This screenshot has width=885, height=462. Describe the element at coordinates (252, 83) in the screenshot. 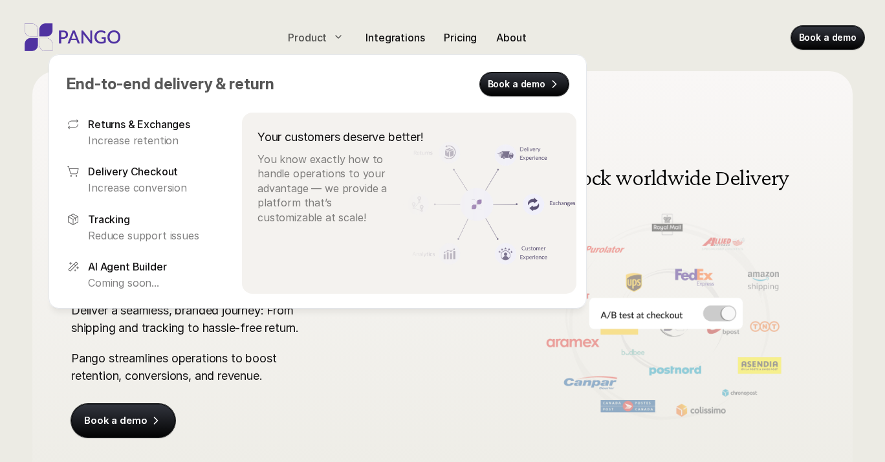

I see `span: return` at that location.